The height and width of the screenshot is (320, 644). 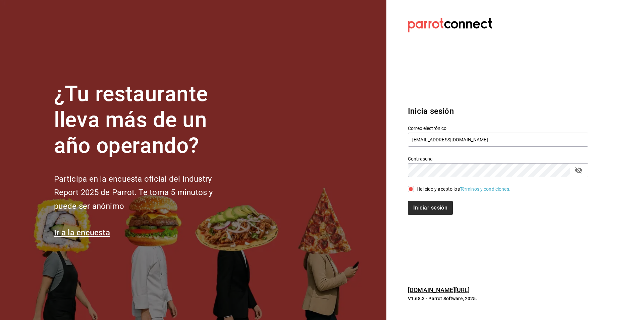 What do you see at coordinates (485, 189) in the screenshot?
I see `a: Términos y condiciones.` at bounding box center [485, 189].